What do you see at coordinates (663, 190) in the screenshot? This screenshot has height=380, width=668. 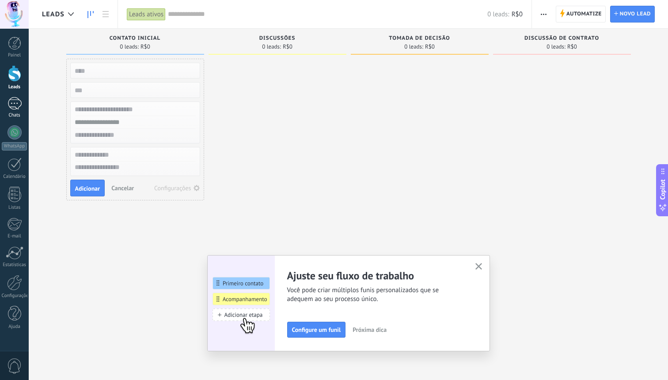 I see `span: Copilot` at bounding box center [663, 190].